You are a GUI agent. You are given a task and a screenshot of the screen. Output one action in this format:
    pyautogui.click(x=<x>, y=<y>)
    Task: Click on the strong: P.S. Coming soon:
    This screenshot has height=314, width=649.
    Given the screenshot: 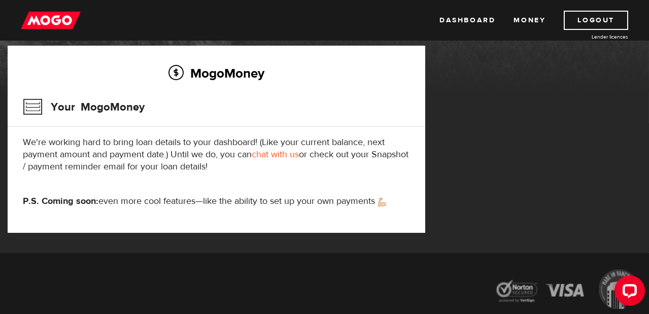 What is the action you would take?
    pyautogui.click(x=60, y=201)
    